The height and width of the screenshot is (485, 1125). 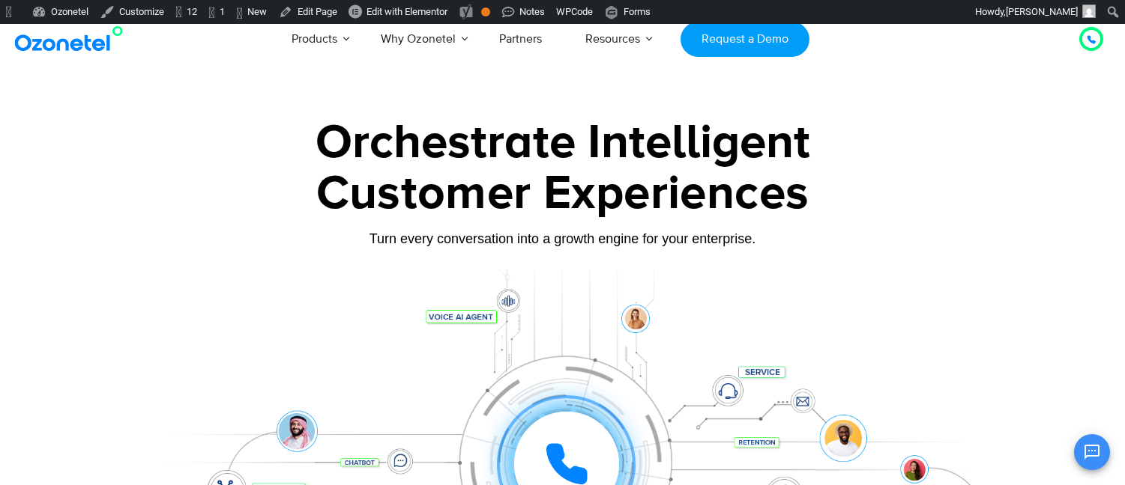 What do you see at coordinates (563, 143) in the screenshot?
I see `div: Orchestrate Intelligent` at bounding box center [563, 143].